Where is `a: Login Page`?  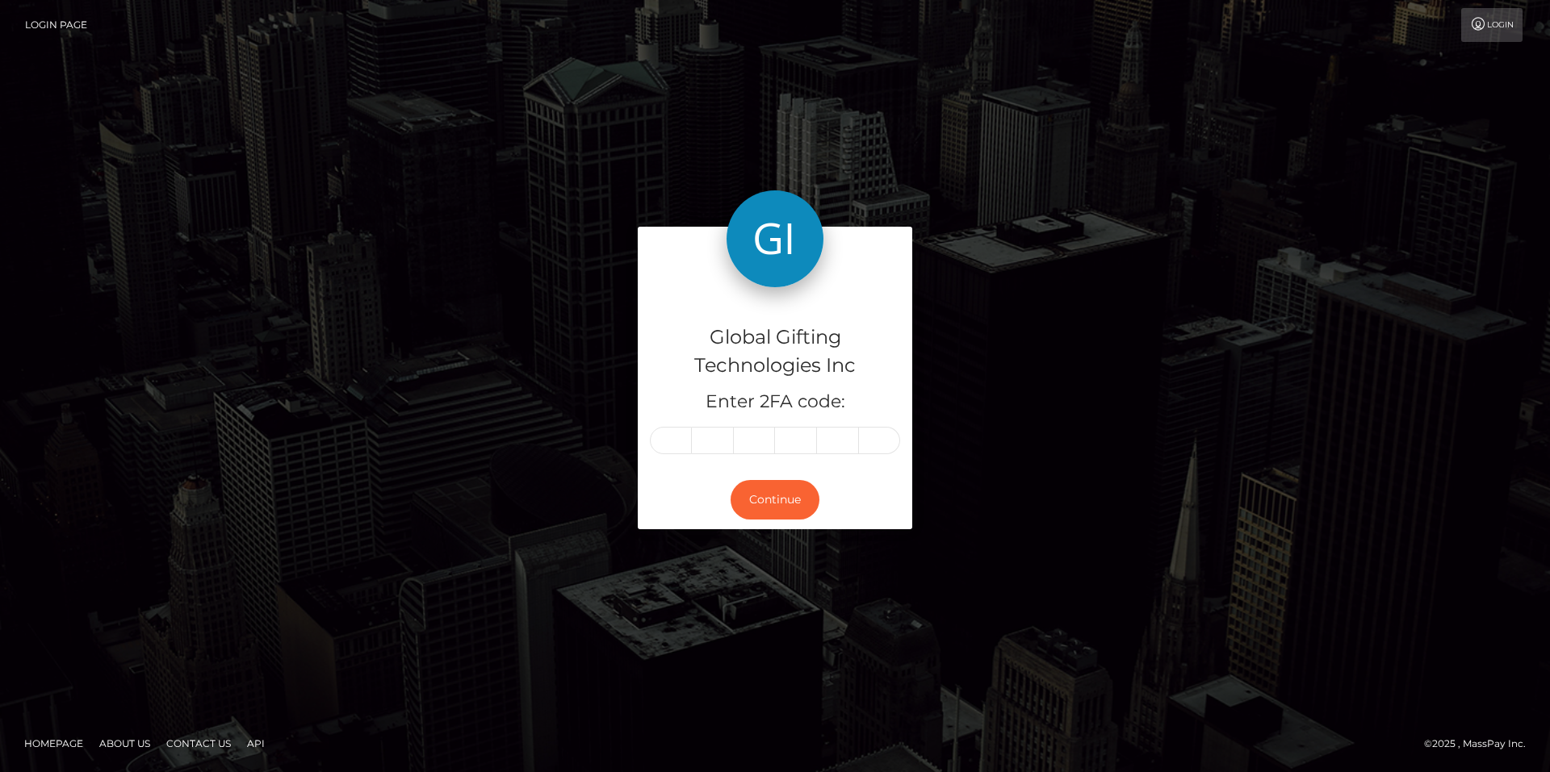 a: Login Page is located at coordinates (56, 25).